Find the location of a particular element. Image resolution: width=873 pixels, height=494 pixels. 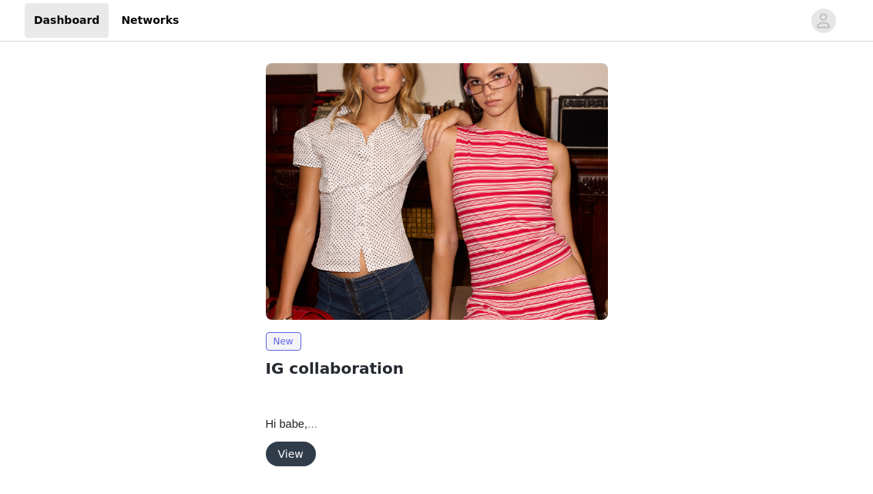

h2: IG collaboration is located at coordinates (437, 368).